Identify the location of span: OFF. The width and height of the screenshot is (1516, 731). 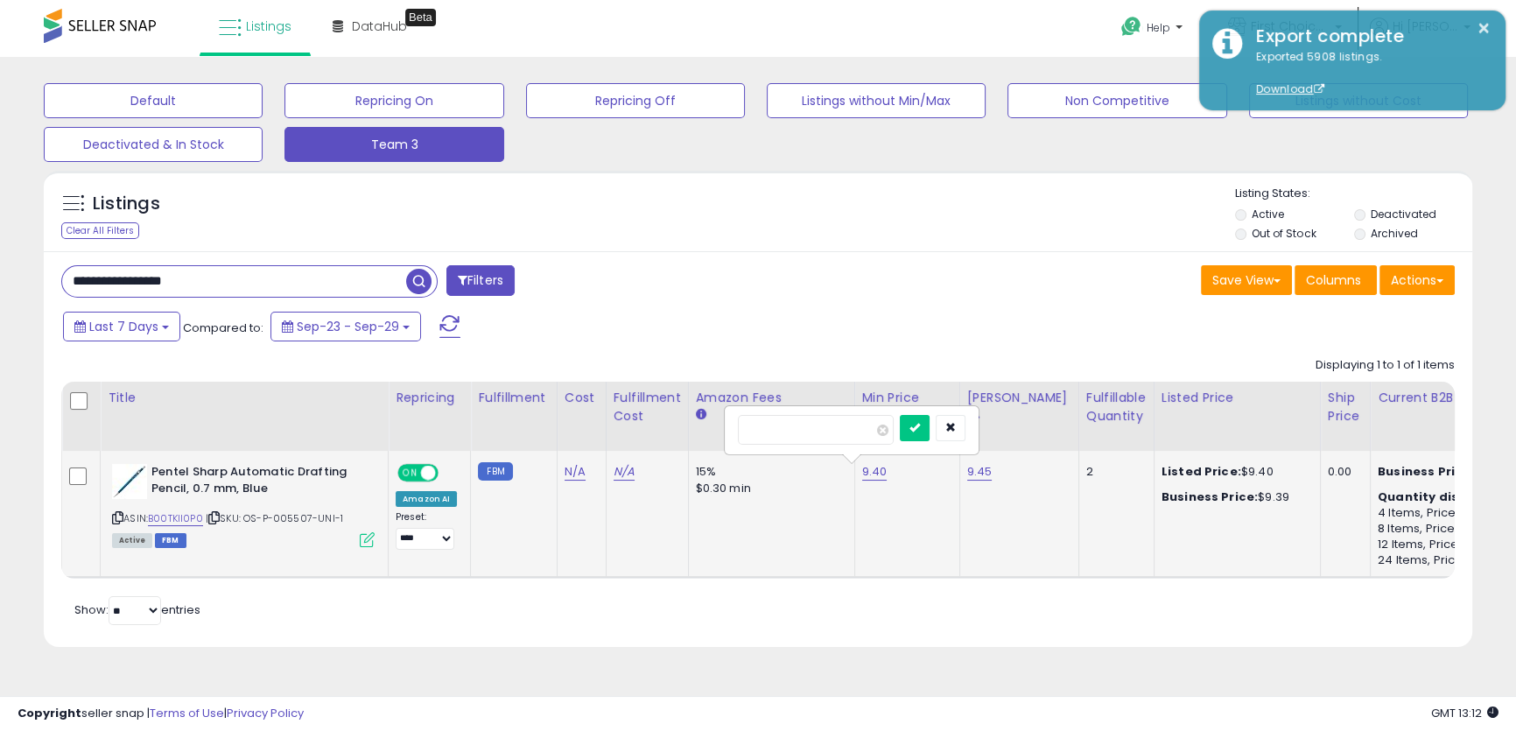
(450, 473).